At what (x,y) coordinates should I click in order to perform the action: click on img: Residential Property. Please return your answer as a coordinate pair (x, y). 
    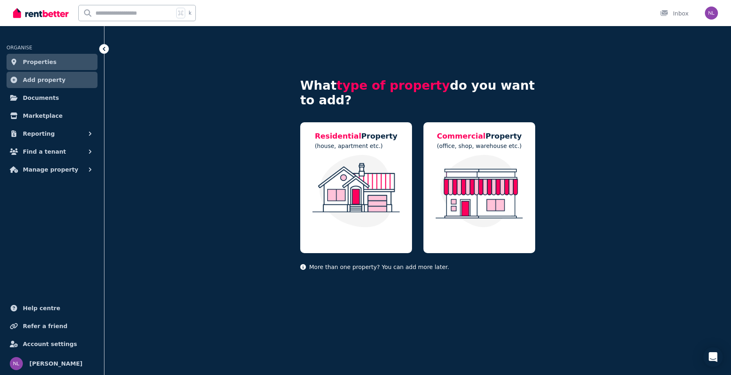
    Looking at the image, I should click on (356, 191).